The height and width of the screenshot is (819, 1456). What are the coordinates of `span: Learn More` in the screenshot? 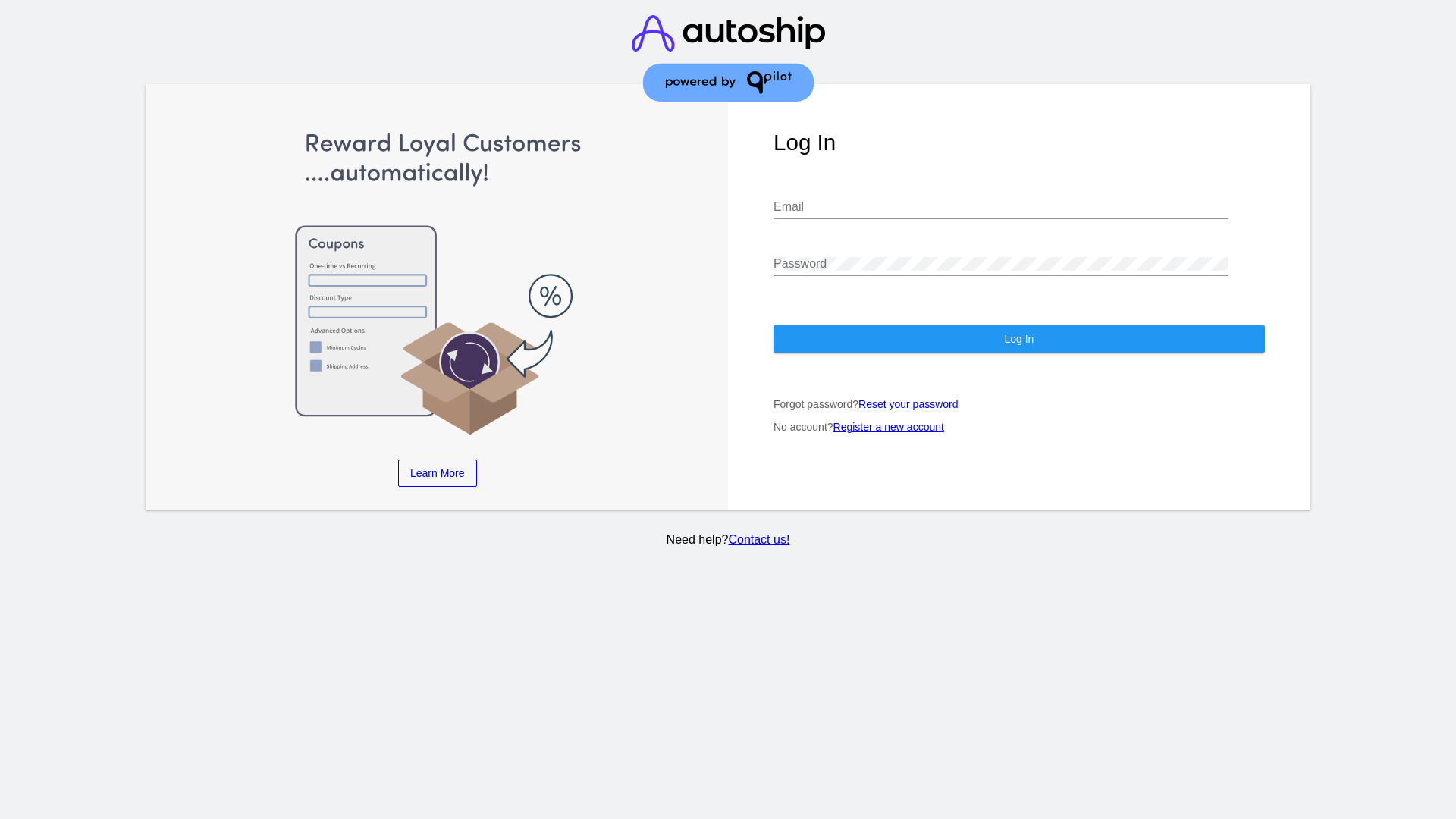 It's located at (438, 473).